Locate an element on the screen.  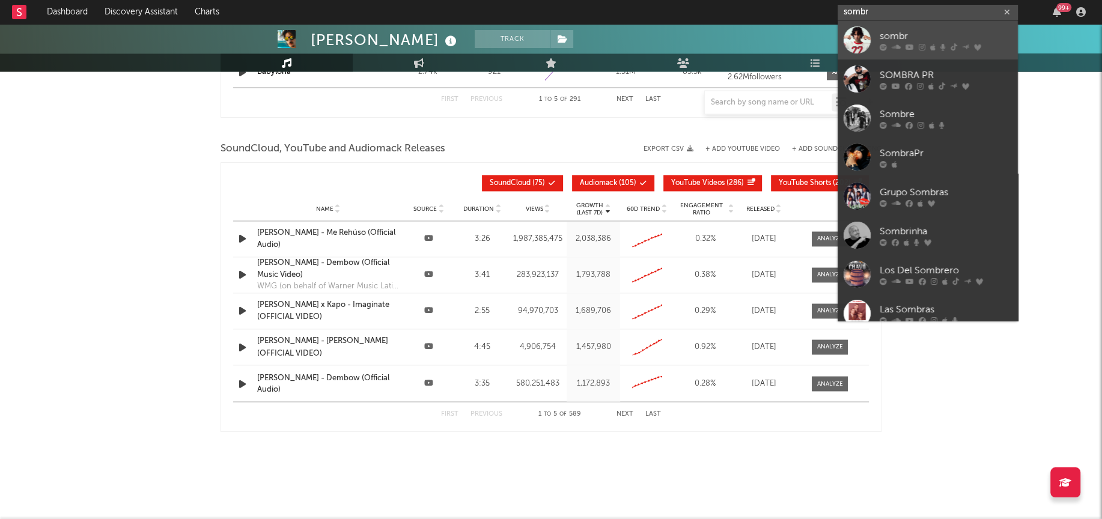
div: 2.62M followers is located at coordinates (773, 78).